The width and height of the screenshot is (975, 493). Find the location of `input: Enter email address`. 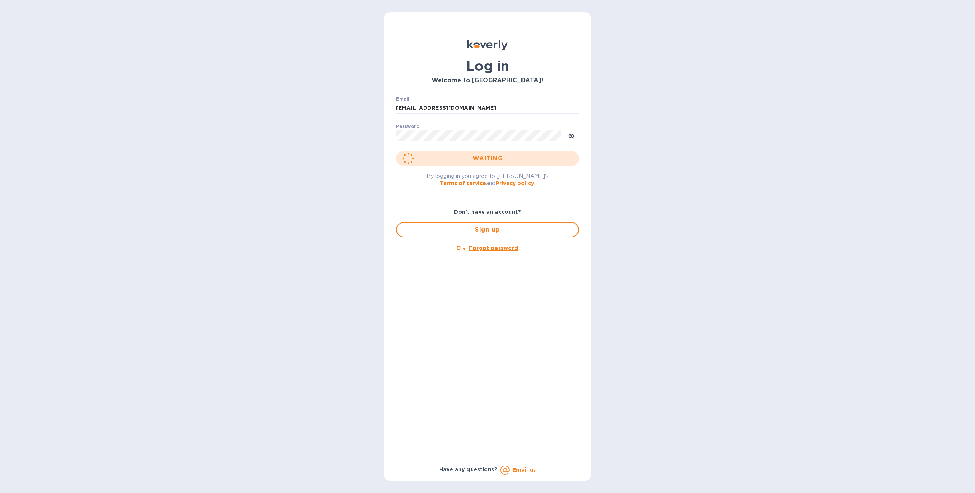

input: Enter email address is located at coordinates (487, 108).